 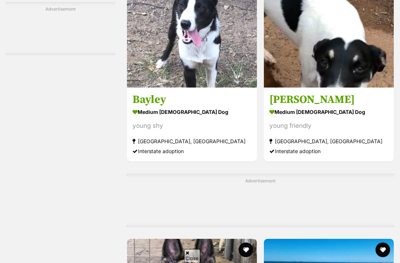 What do you see at coordinates (329, 126) in the screenshot?
I see `div: young friendly` at bounding box center [329, 126].